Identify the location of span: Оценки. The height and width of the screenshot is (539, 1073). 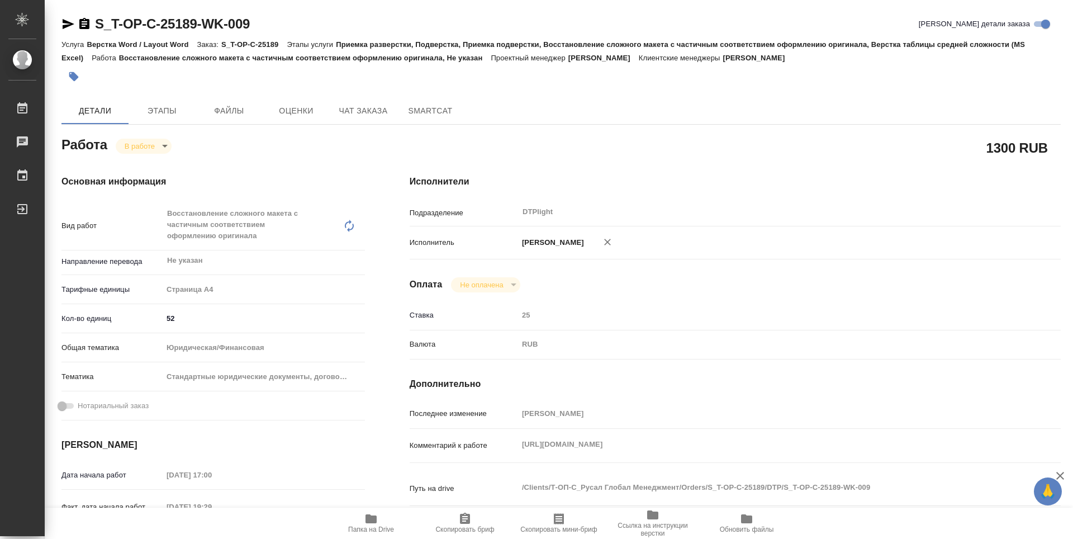
(296, 111).